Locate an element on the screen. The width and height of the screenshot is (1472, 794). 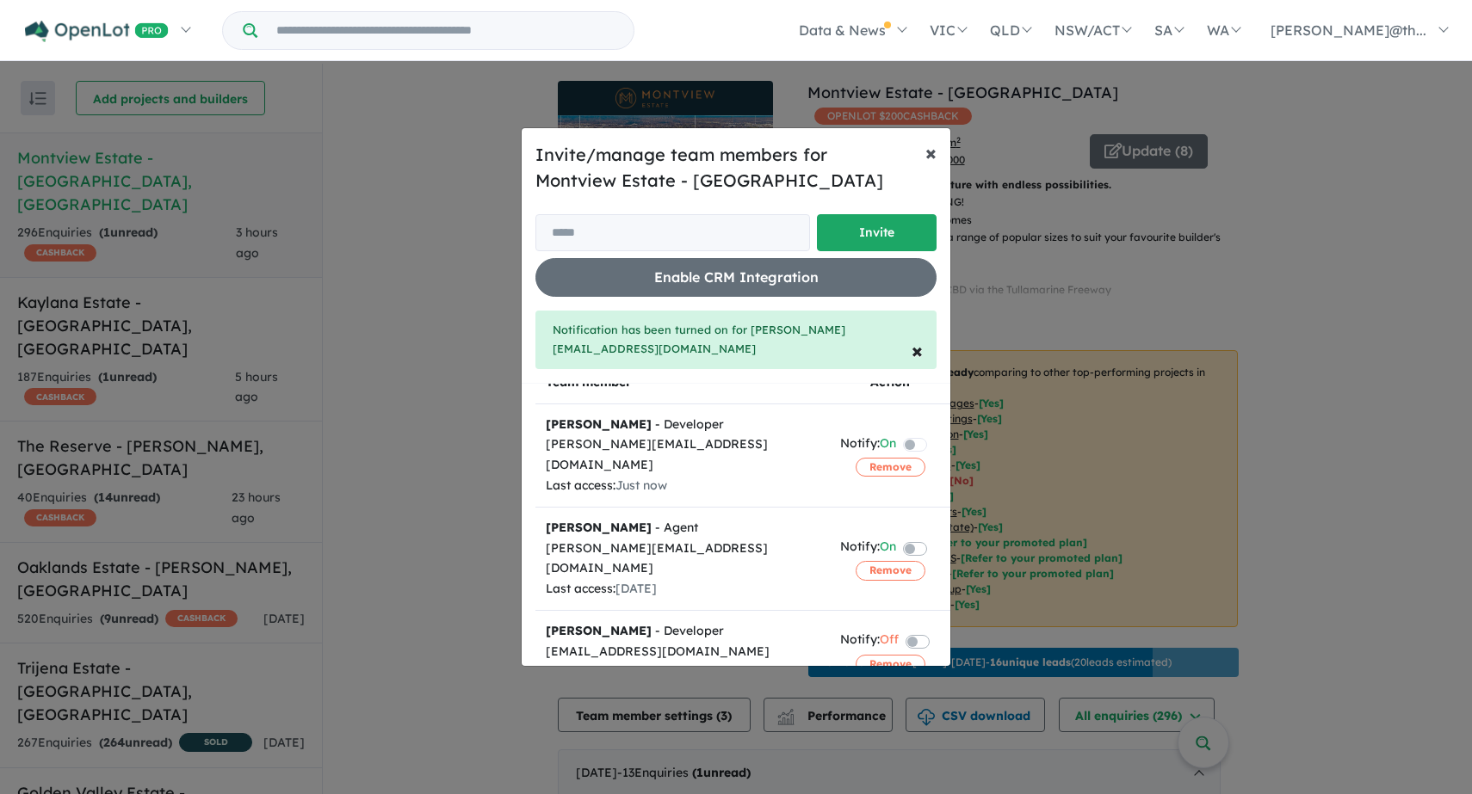
input: Try estate name, suburb, builder or developer is located at coordinates (445, 30).